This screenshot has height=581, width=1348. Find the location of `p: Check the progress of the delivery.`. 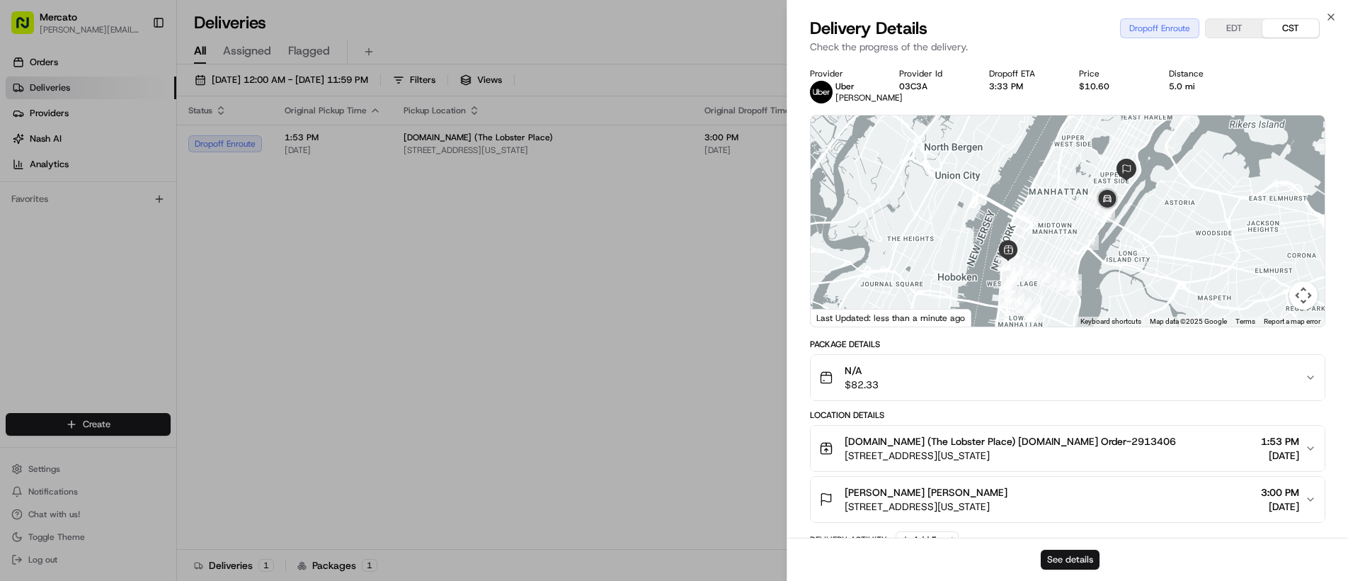

p: Check the progress of the delivery. is located at coordinates (1068, 47).